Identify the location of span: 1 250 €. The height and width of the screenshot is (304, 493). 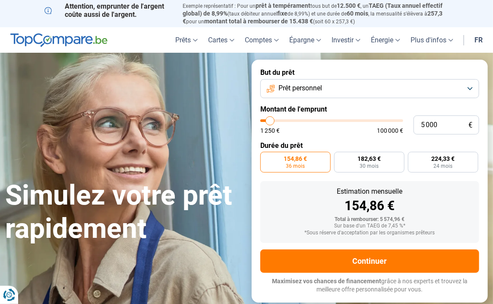
(270, 130).